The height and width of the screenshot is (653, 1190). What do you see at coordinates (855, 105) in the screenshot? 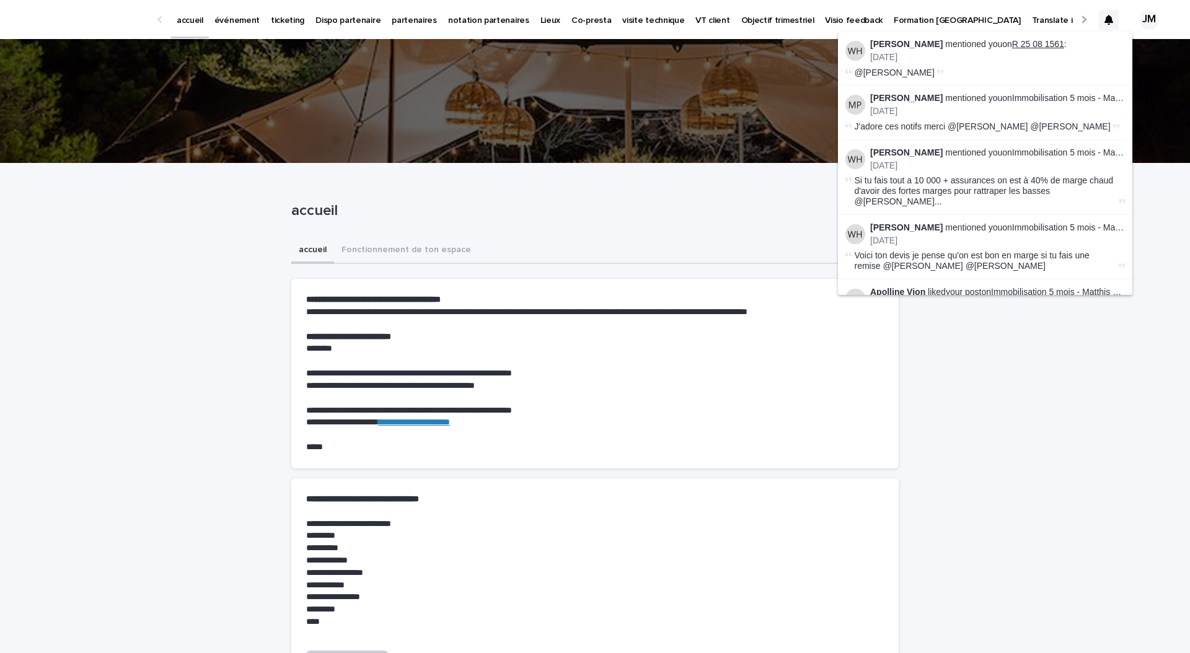
I see `img: Maureen Pilaud` at bounding box center [855, 105].